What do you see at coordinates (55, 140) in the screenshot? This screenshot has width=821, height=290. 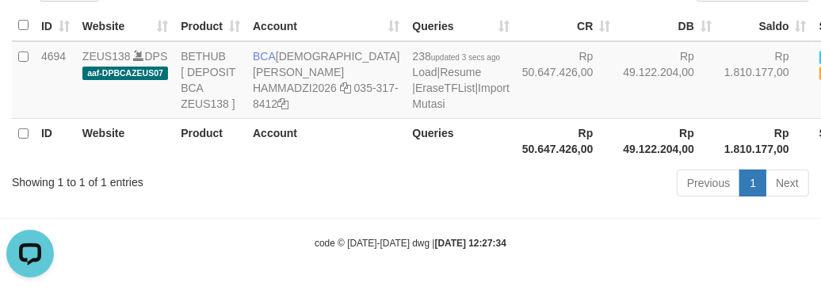 I see `th: ID` at bounding box center [55, 140].